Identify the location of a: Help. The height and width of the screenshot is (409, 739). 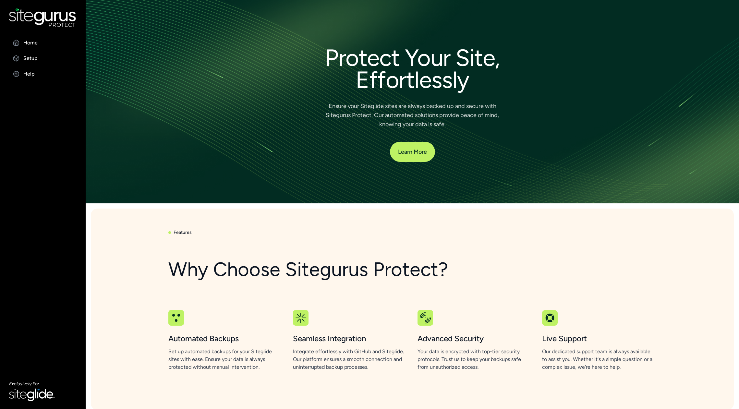
(43, 74).